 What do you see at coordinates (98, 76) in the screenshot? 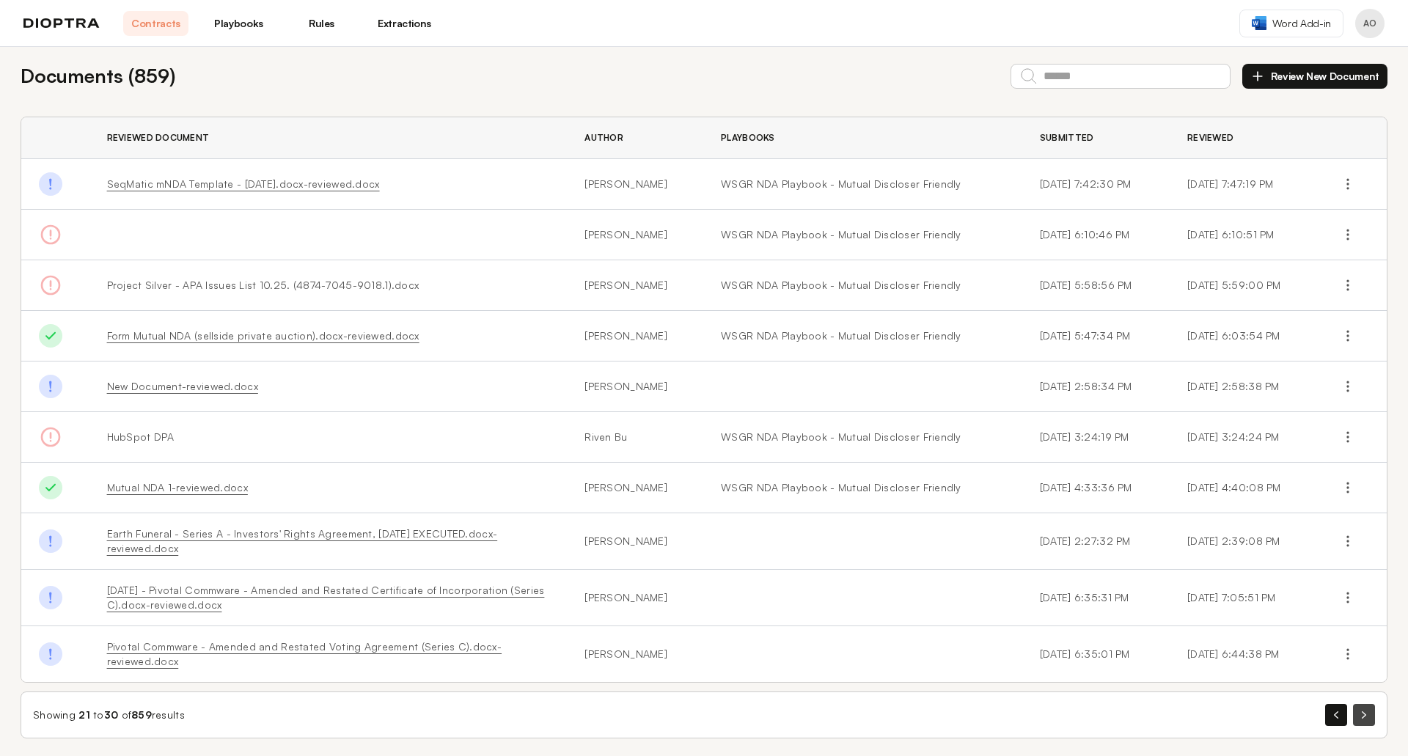
I see `h2: Documents ( 859 )` at bounding box center [98, 76].